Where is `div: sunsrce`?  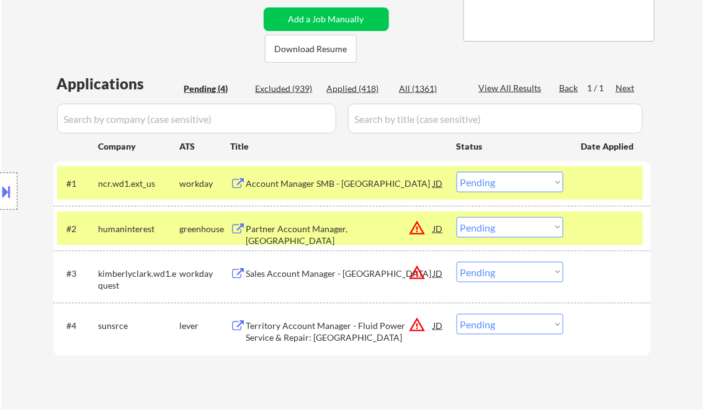 div: sunsrce is located at coordinates (139, 326).